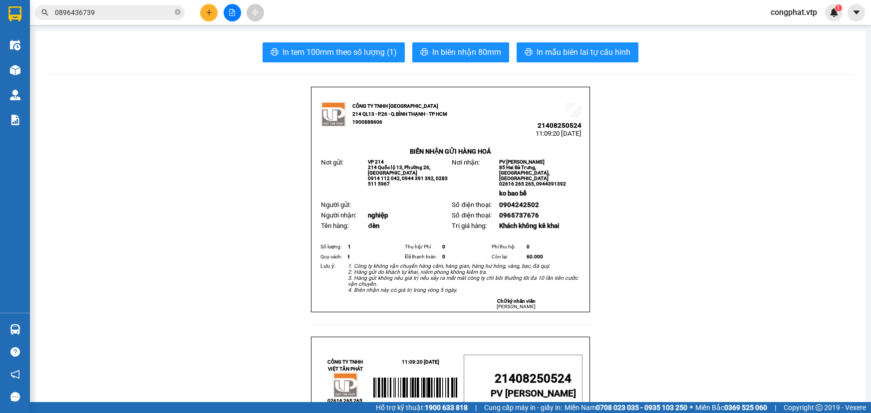  Describe the element at coordinates (376, 162) in the screenshot. I see `span: VP 214` at that location.